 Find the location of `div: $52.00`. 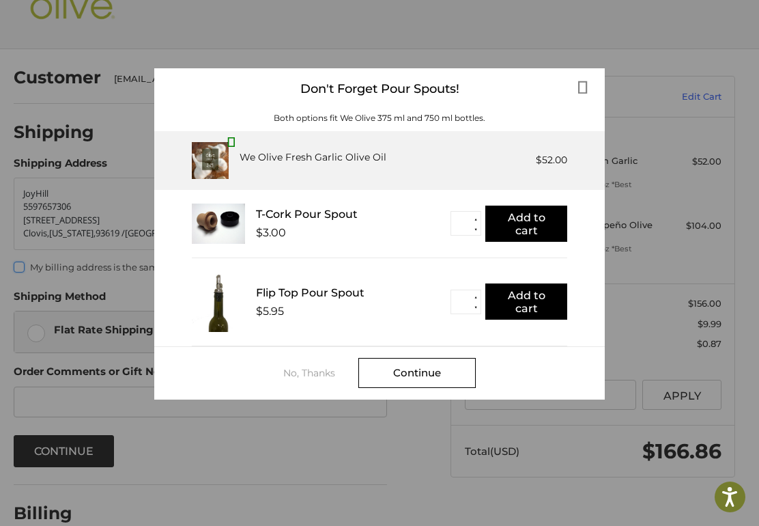

div: $52.00 is located at coordinates (551, 160).